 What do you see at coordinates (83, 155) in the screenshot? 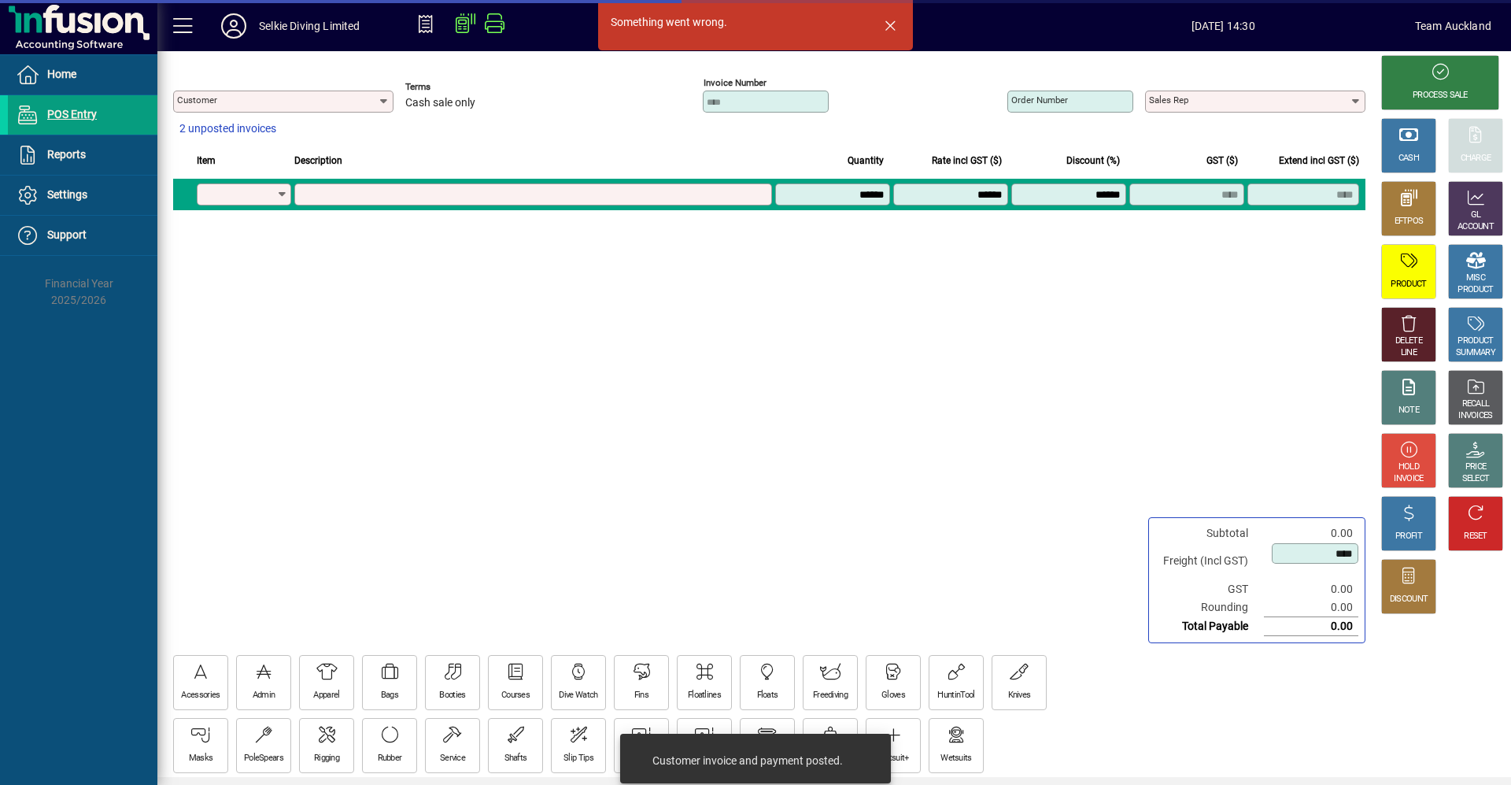
I see `a: Reports` at bounding box center [83, 155].